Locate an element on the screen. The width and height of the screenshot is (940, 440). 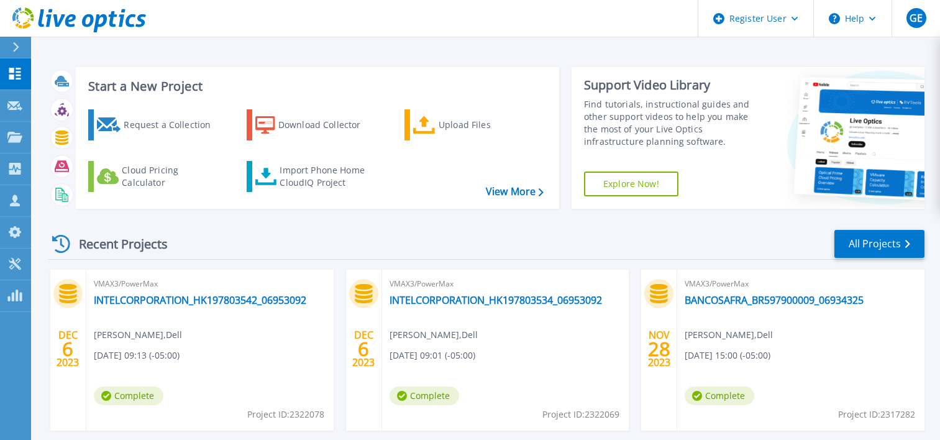
div: Upload Files is located at coordinates (488, 125).